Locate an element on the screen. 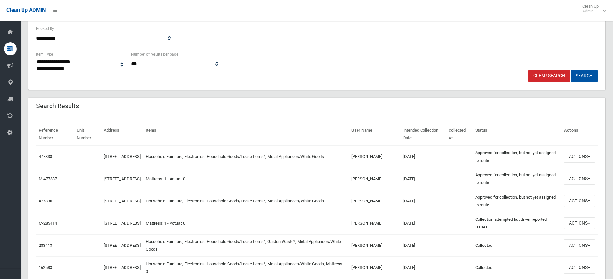 This screenshot has width=613, height=279. header: Search Results is located at coordinates (57, 106).